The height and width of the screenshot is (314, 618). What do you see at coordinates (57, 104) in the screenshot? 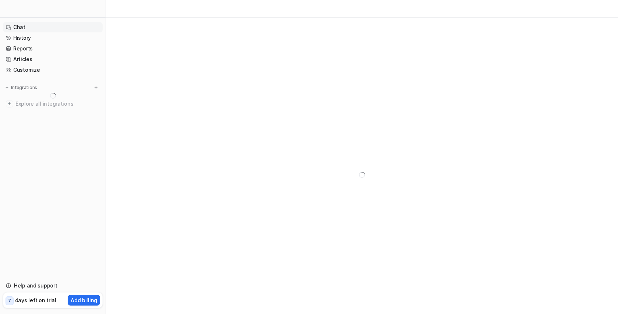
I see `span: Explore all integrations` at bounding box center [57, 104].